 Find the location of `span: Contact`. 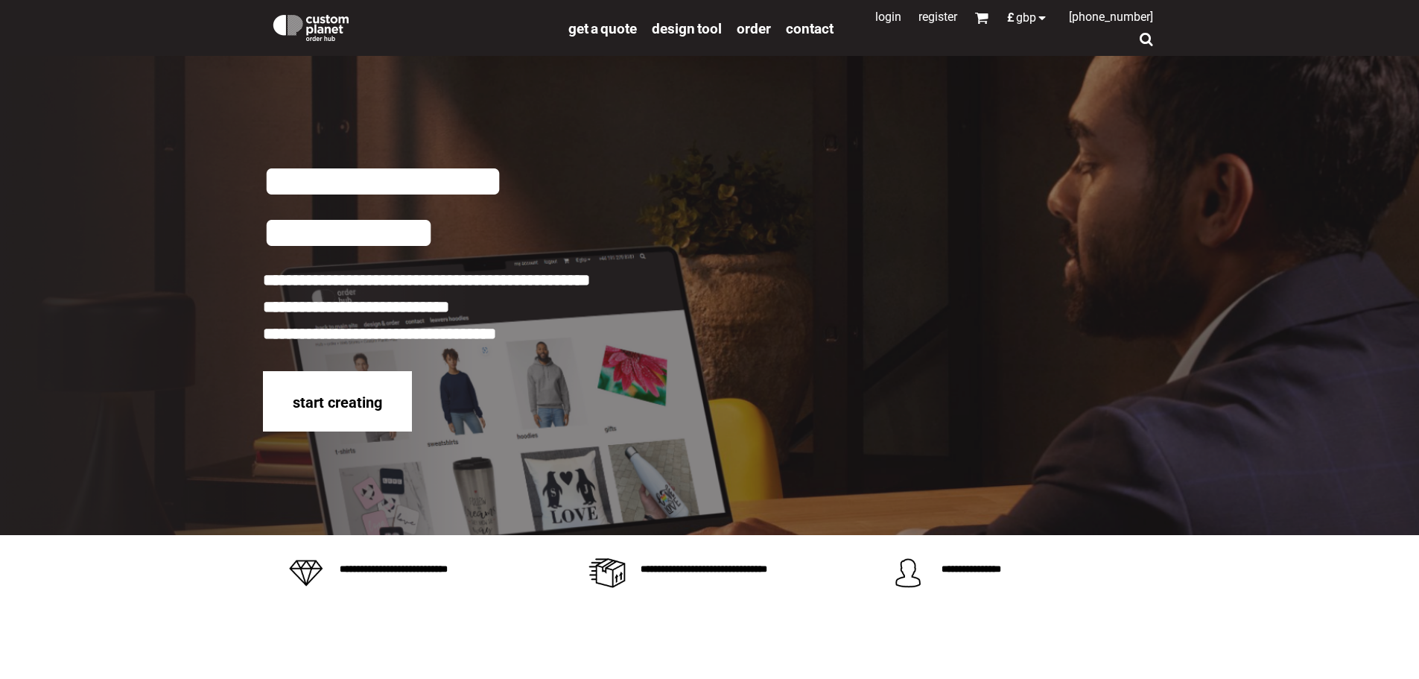

span: Contact is located at coordinates (810, 28).